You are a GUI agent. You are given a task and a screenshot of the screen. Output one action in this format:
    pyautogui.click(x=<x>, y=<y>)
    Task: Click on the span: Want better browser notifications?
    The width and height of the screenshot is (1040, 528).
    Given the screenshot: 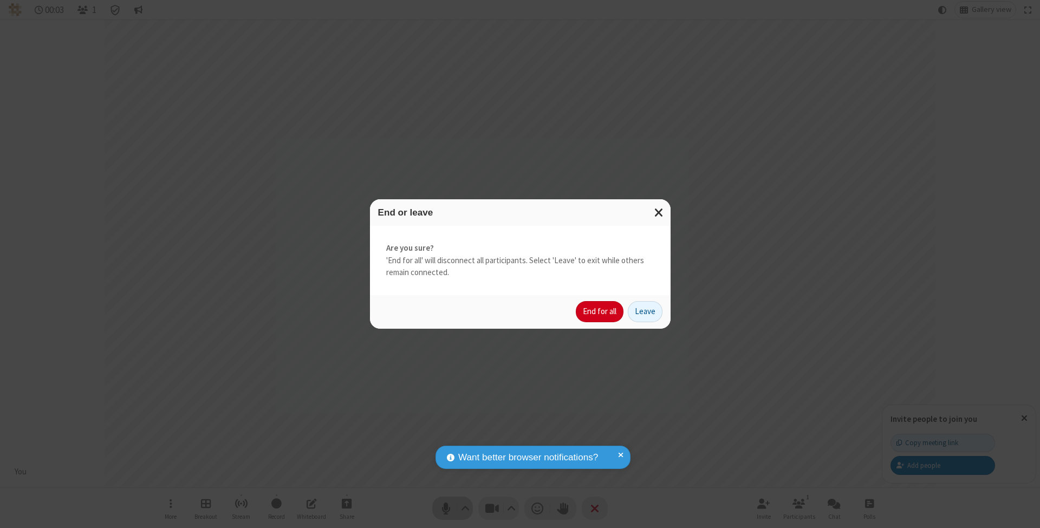 What is the action you would take?
    pyautogui.click(x=528, y=458)
    